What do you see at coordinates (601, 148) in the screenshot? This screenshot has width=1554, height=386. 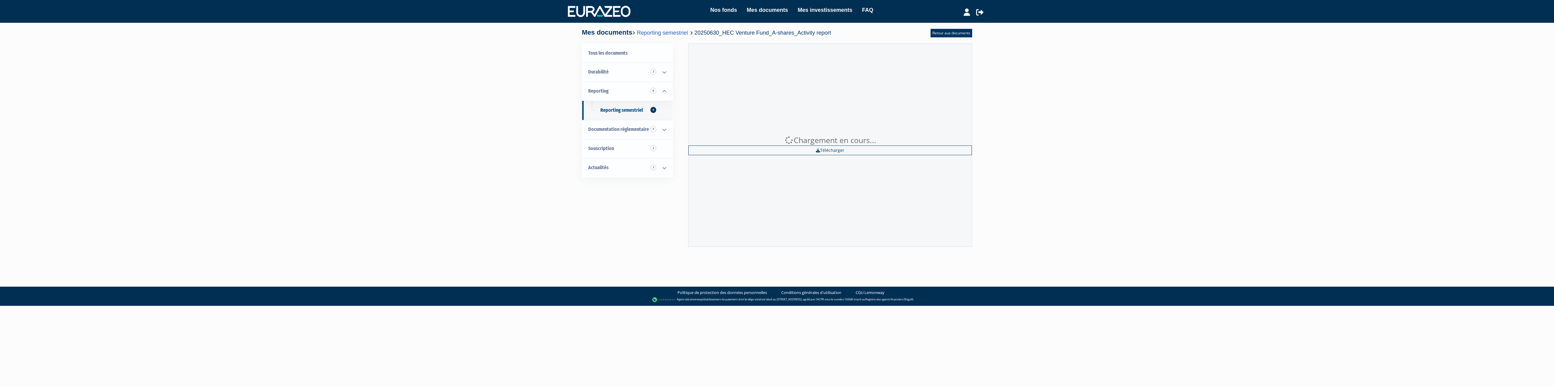 I see `span: Souscription` at bounding box center [601, 148].